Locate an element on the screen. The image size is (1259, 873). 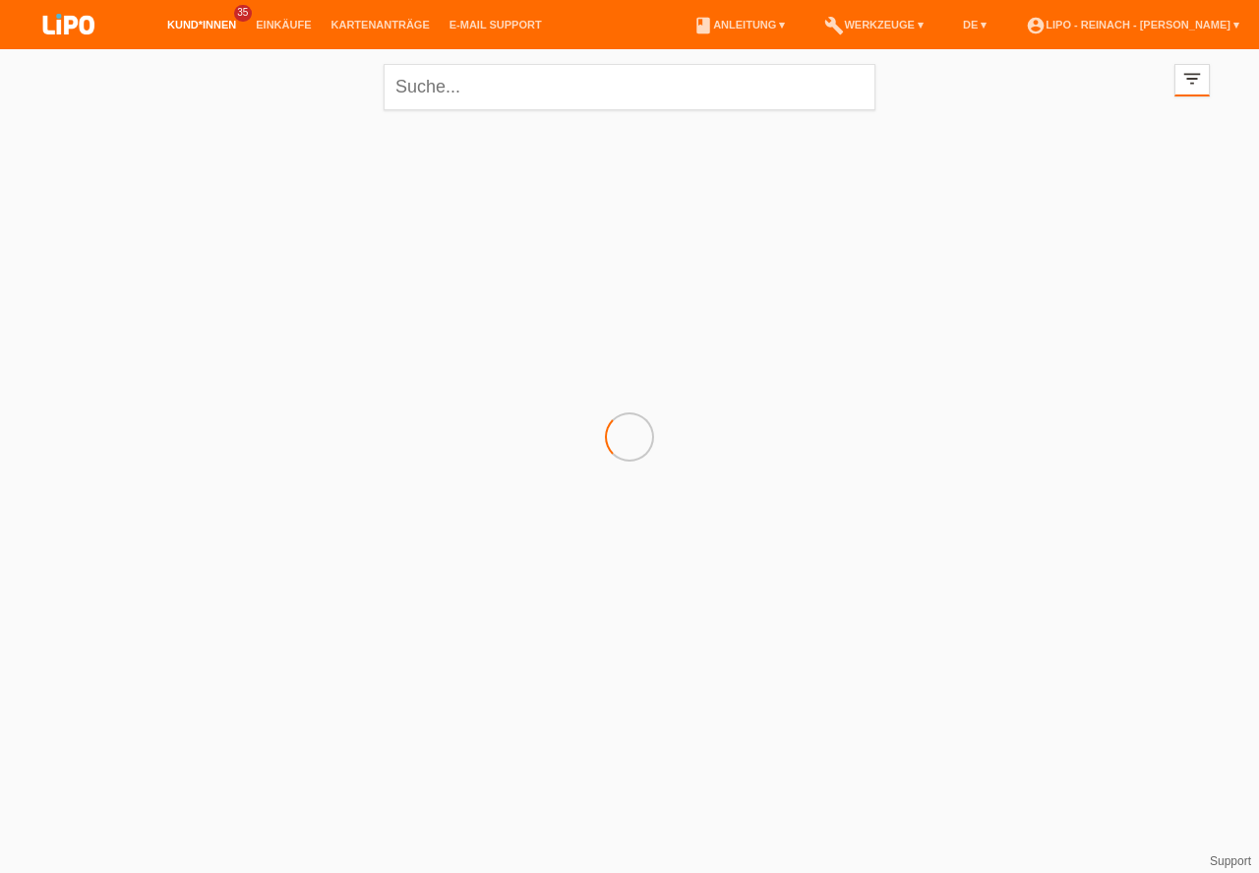
a: bookAnleitung ▾ is located at coordinates (739, 25).